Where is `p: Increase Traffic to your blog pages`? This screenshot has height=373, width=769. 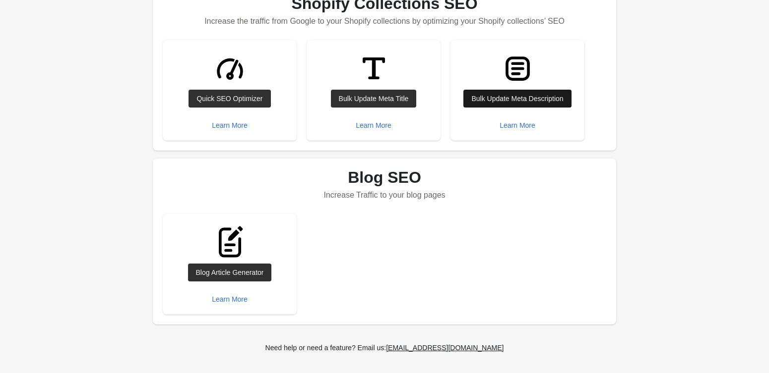 p: Increase Traffic to your blog pages is located at coordinates (384, 195).